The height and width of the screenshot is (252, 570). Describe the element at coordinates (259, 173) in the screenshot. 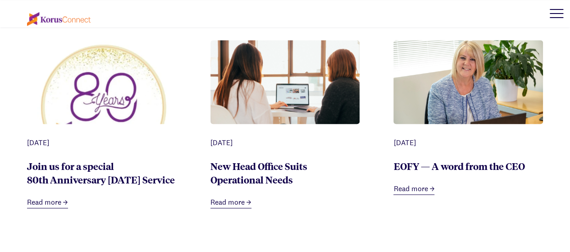

I see `a: New Head Office Suits Operational Needs` at that location.